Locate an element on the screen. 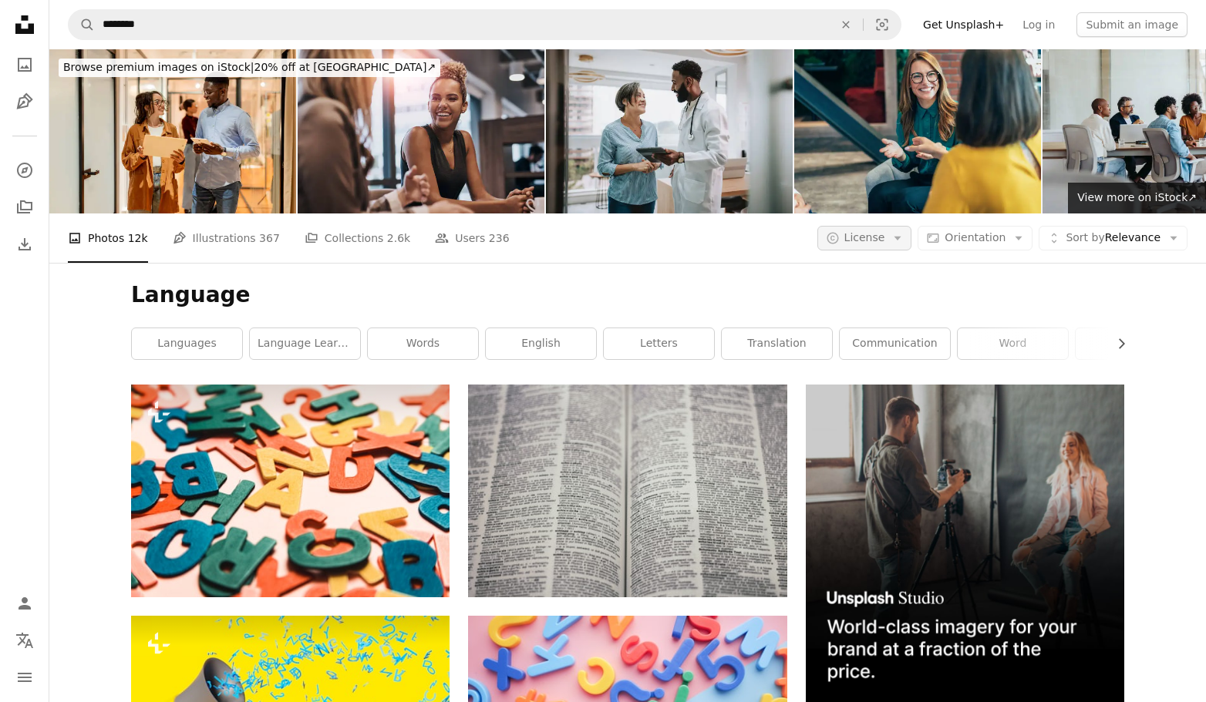 This screenshot has width=1206, height=702. a: Explore is located at coordinates (25, 170).